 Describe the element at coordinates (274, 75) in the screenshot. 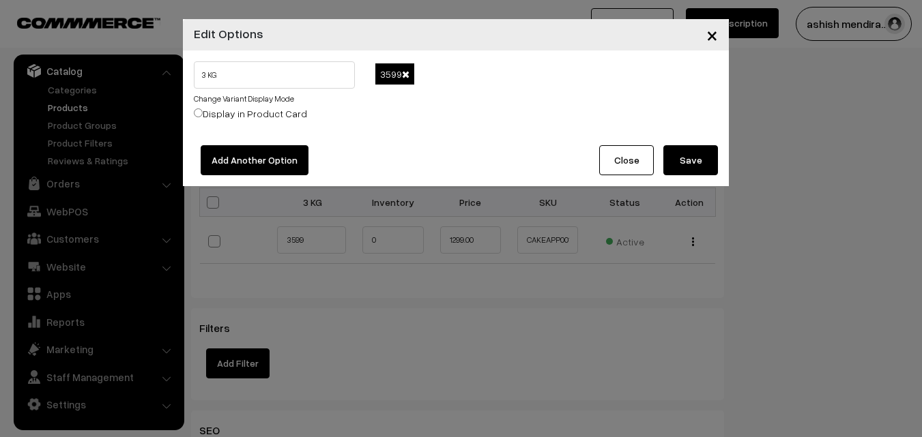

I see `input: Name` at that location.